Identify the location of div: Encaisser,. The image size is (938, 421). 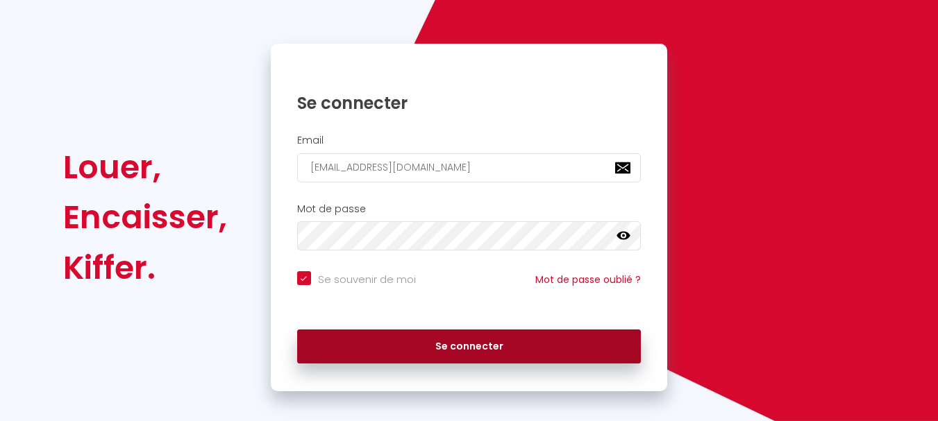
(145, 217).